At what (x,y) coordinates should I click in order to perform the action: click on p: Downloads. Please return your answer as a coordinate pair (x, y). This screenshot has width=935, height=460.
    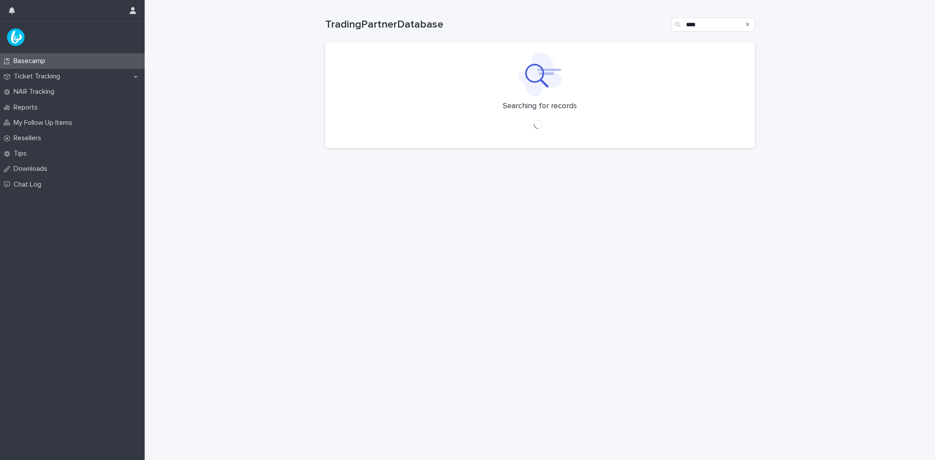
    Looking at the image, I should click on (32, 169).